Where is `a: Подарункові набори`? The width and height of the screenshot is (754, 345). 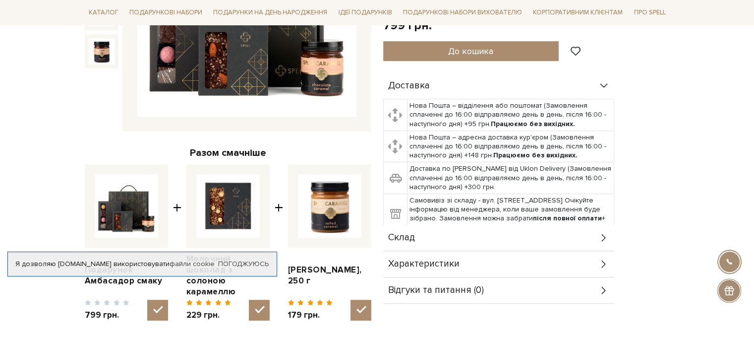 a: Подарункові набори is located at coordinates (166, 12).